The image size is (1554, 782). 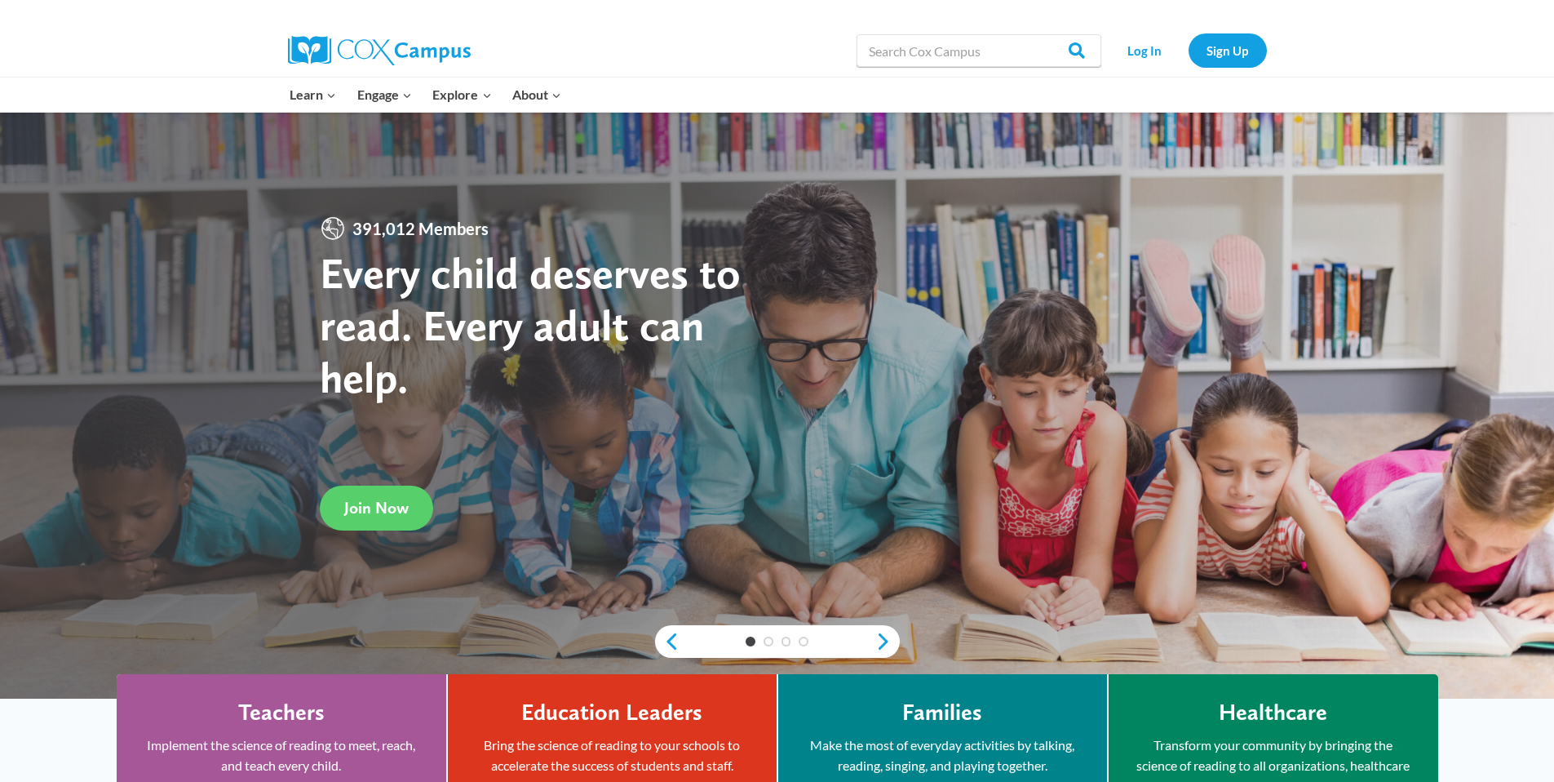 What do you see at coordinates (777, 641) in the screenshot?
I see `div: content slider buttons` at bounding box center [777, 641].